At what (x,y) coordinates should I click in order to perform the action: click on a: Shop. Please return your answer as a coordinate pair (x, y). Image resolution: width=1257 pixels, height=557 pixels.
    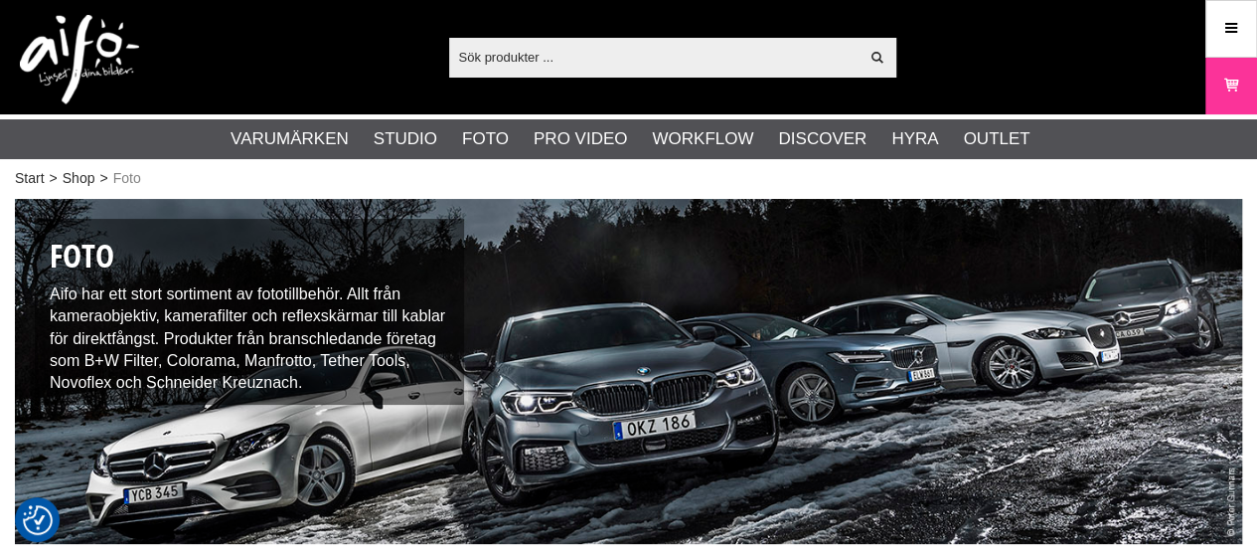
    Looking at the image, I should click on (79, 178).